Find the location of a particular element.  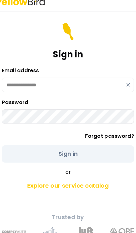

p: Trusted by is located at coordinates (68, 198).